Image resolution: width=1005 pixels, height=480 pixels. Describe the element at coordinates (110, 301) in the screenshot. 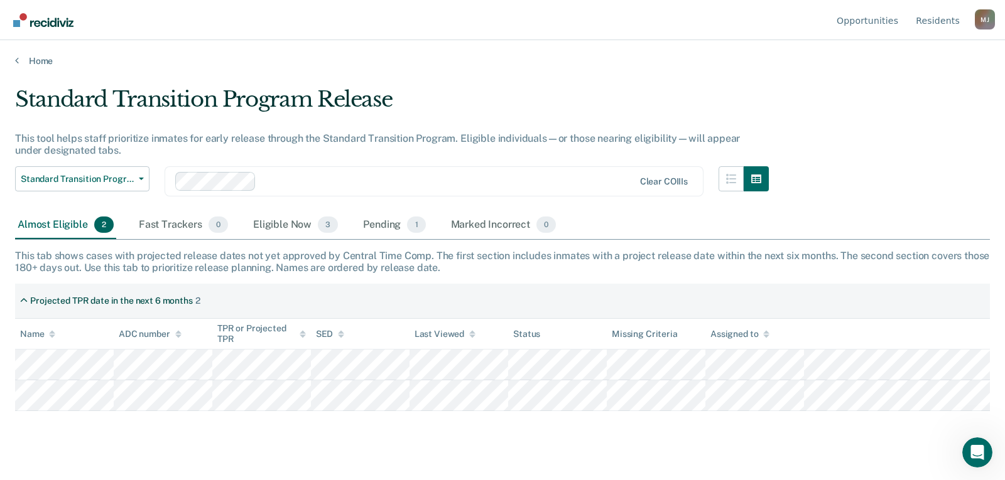

I see `div: Projected TPR date in the next 6 months2` at that location.